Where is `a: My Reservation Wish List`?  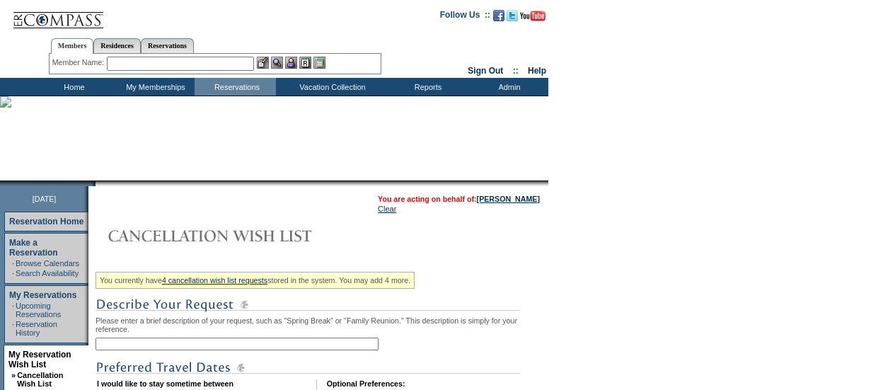
a: My Reservation Wish List is located at coordinates (40, 359).